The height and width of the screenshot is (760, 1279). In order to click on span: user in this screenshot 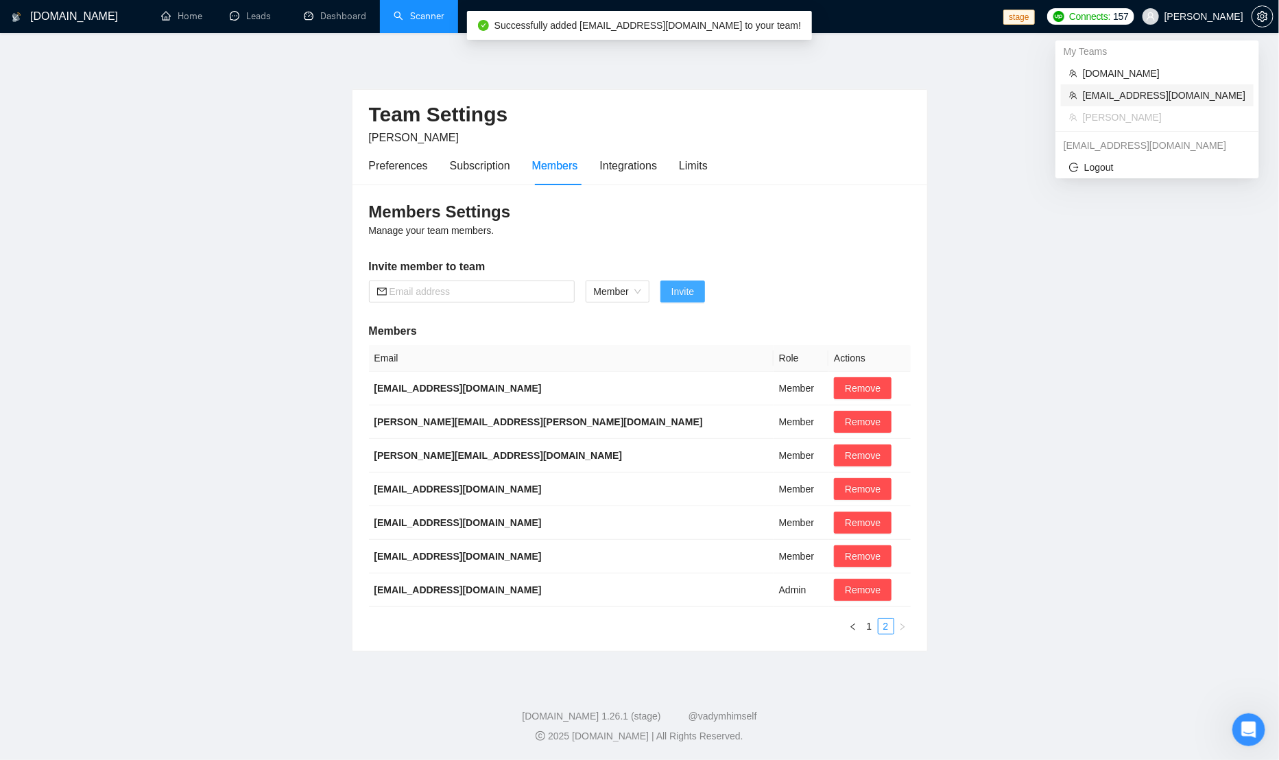, I will do `click(1151, 16)`.